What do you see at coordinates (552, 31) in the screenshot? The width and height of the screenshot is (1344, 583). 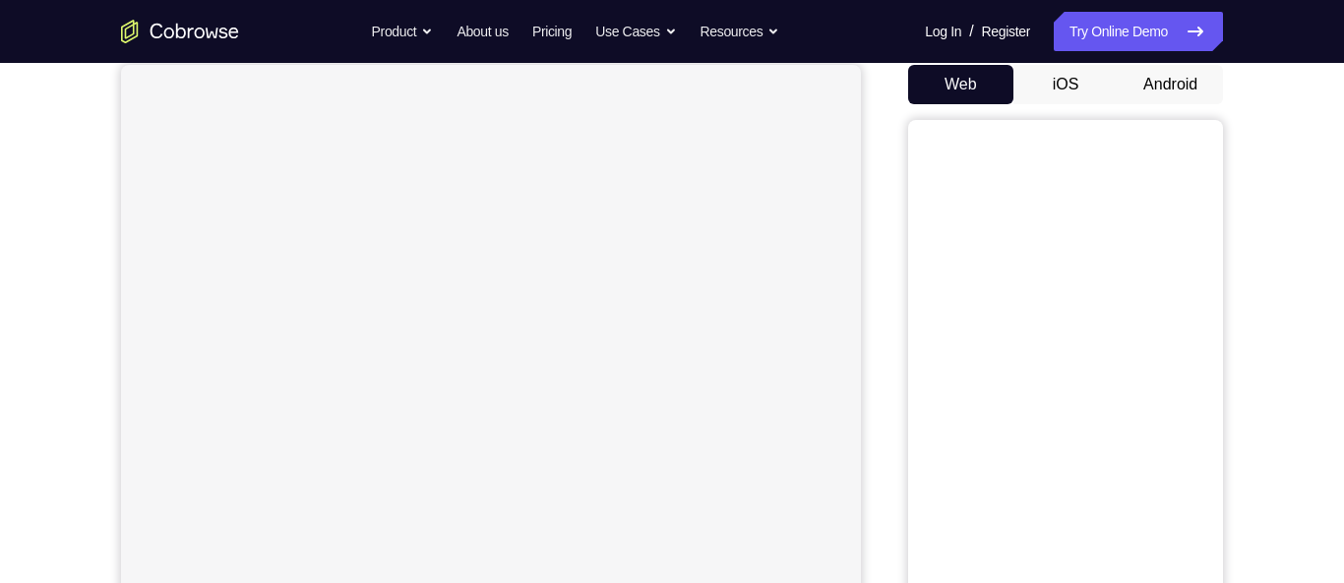 I see `a: Pricing` at bounding box center [552, 31].